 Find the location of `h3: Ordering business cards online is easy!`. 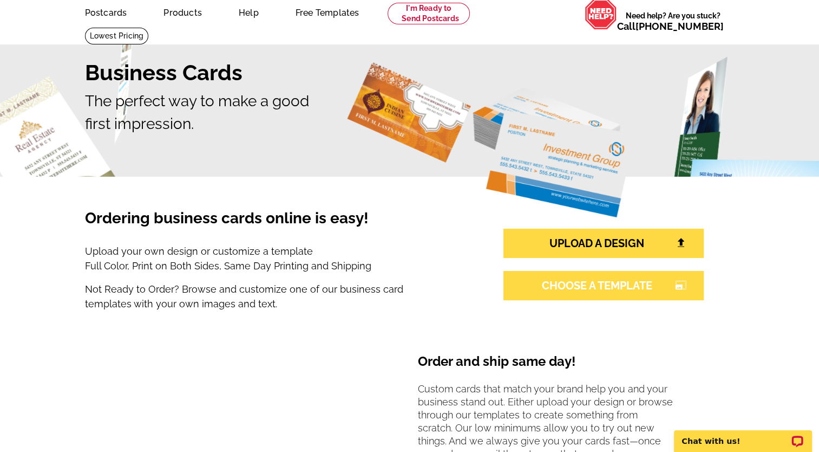

h3: Ordering business cards online is easy! is located at coordinates (271, 224).